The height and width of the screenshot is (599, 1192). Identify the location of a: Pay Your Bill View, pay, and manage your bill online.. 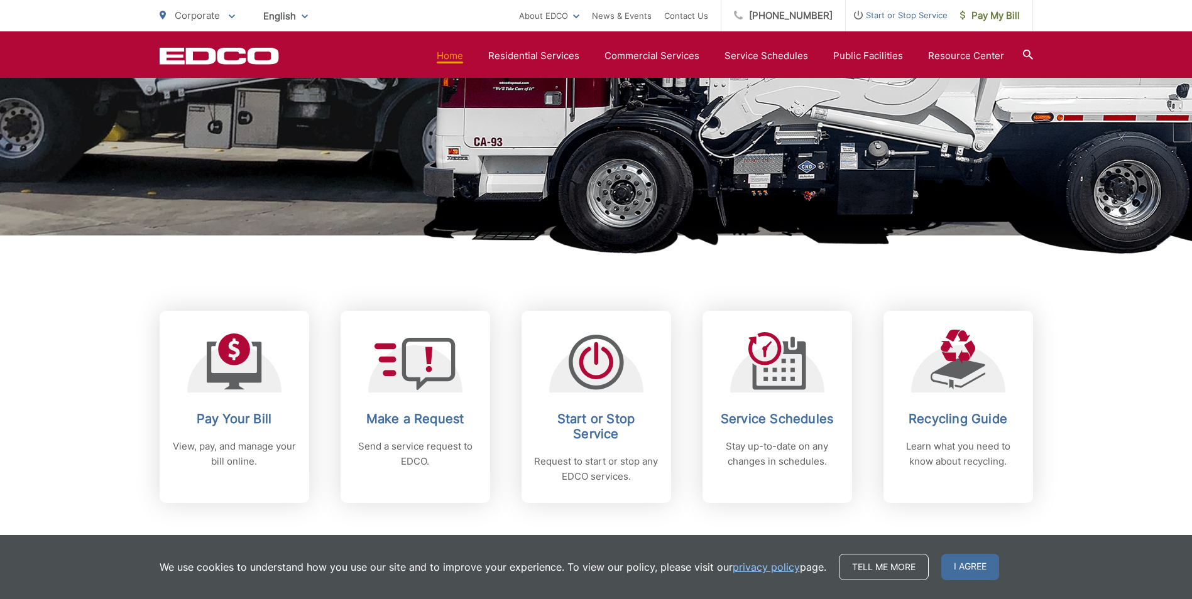
(234, 407).